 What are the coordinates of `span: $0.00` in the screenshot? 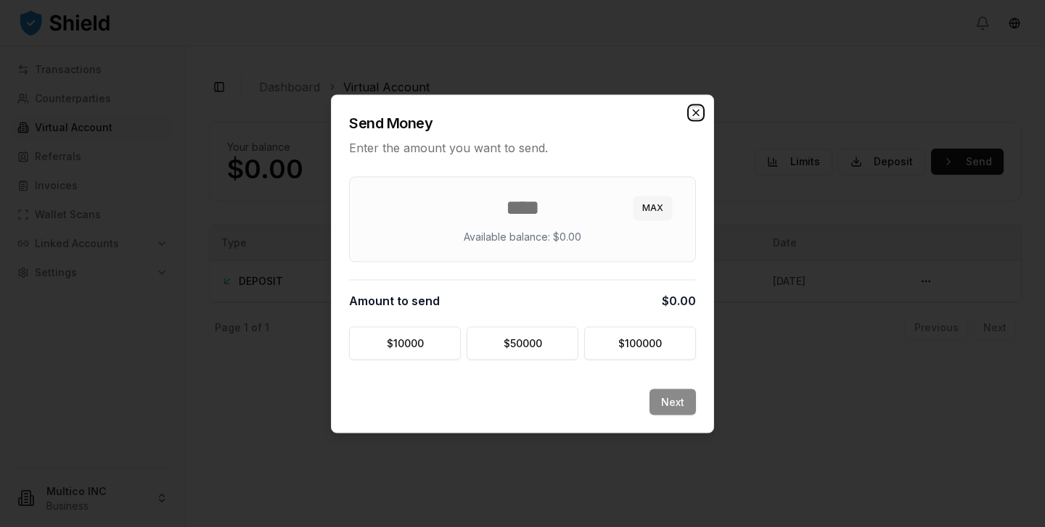 It's located at (678, 300).